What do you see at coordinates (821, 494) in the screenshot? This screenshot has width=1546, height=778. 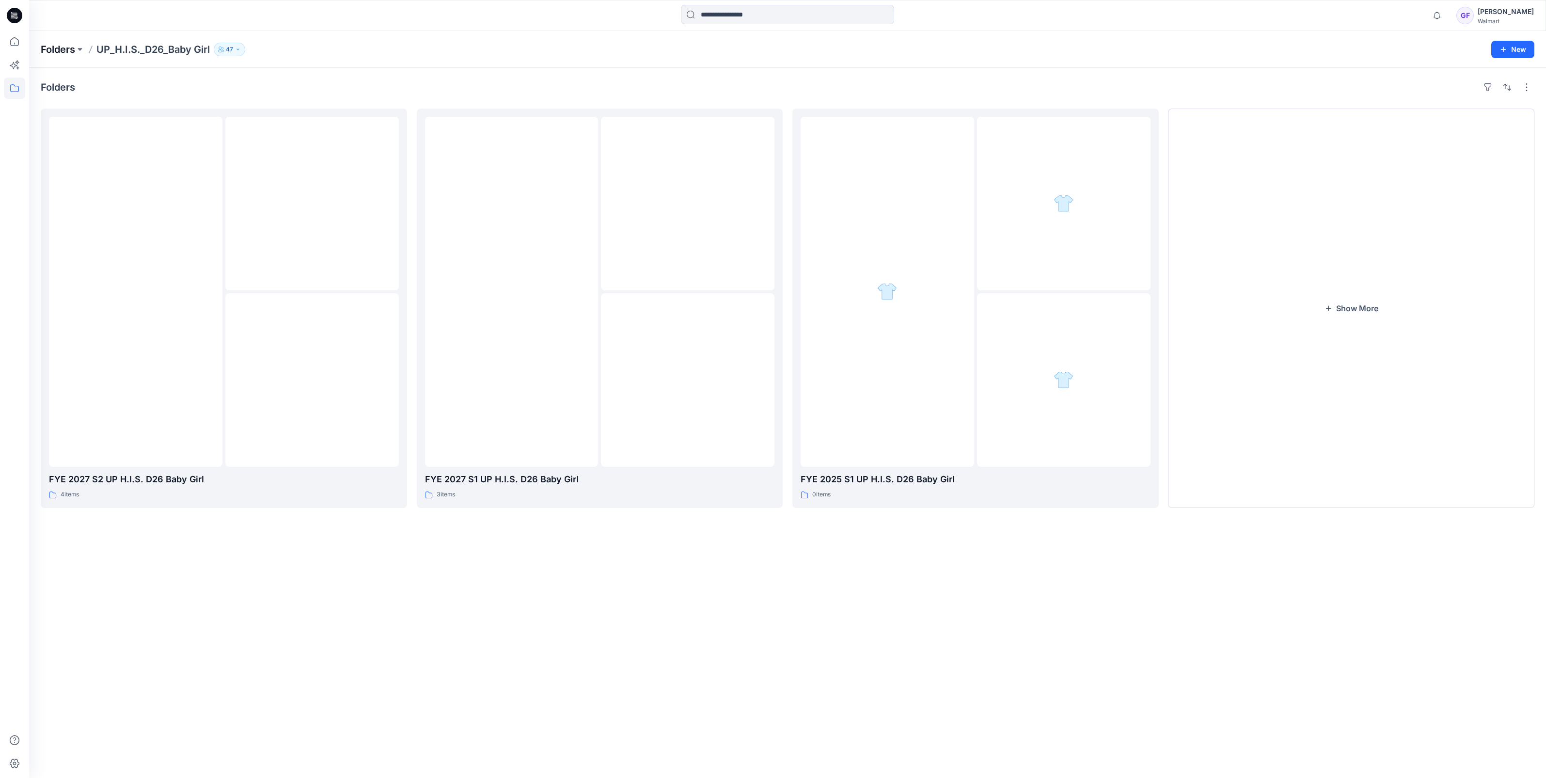 I see `p: 0 items` at bounding box center [821, 494].